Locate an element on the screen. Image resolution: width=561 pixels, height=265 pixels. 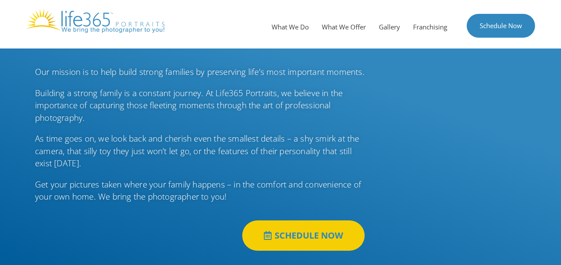
span: Building a strong family is a constant journey. At Life365 Portraits, we believe in the importanc... is located at coordinates (189, 105).